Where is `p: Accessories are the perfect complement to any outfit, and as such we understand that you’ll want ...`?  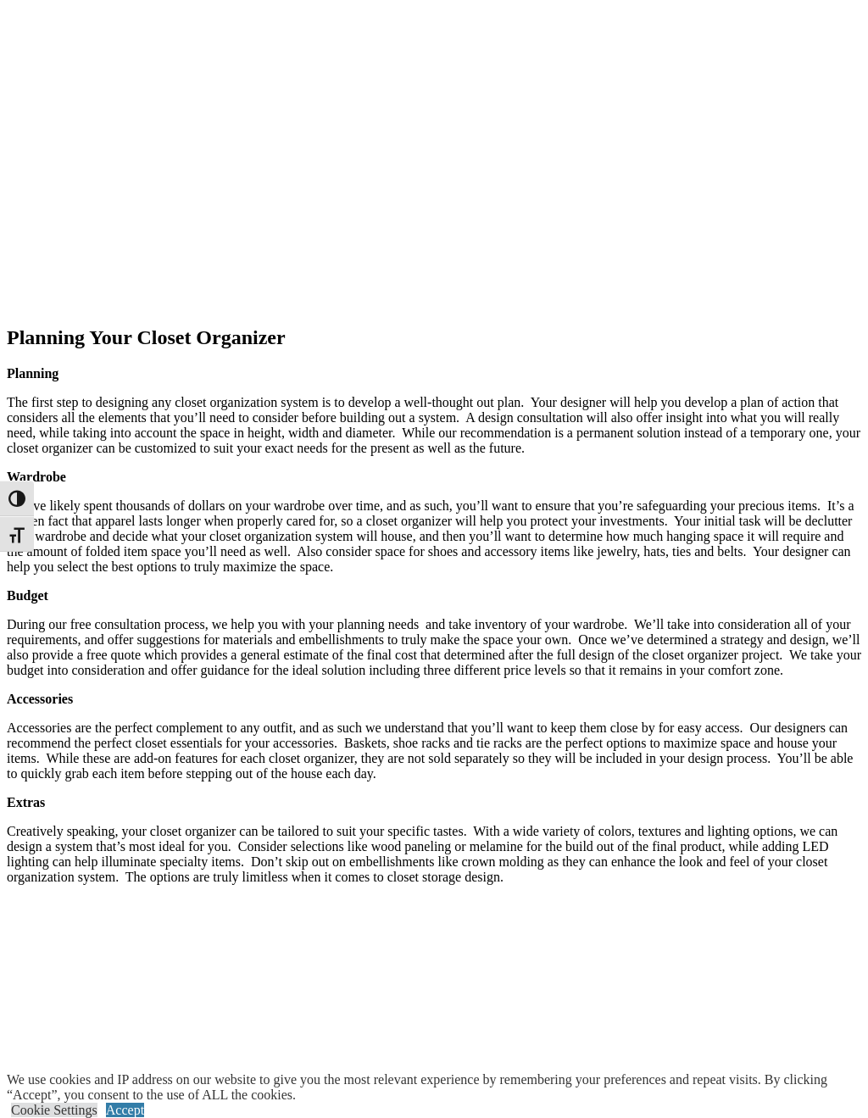 p: Accessories are the perfect complement to any outfit, and as such we understand that you’ll want ... is located at coordinates (434, 751).